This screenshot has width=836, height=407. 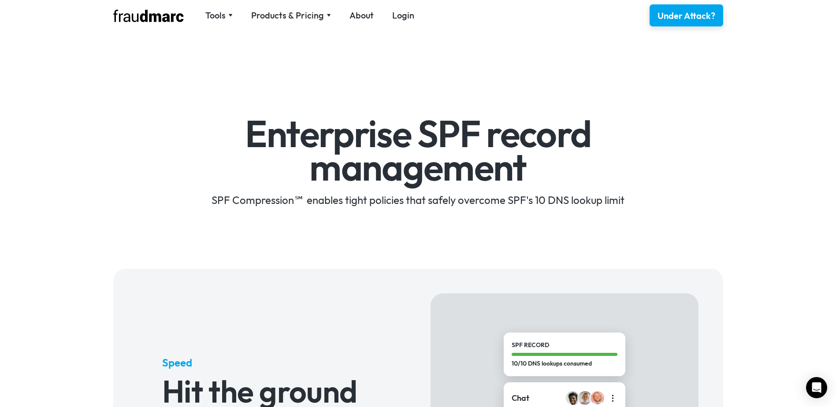 I want to click on a: Login, so click(x=403, y=15).